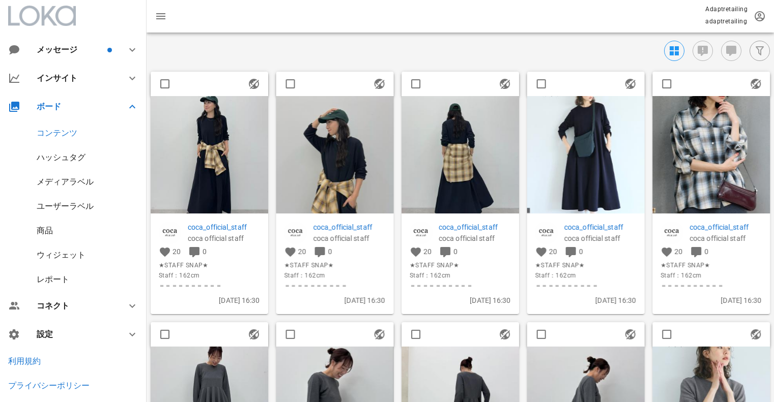 Image resolution: width=774 pixels, height=402 pixels. What do you see at coordinates (57, 133) in the screenshot?
I see `a: コンテンツ` at bounding box center [57, 133].